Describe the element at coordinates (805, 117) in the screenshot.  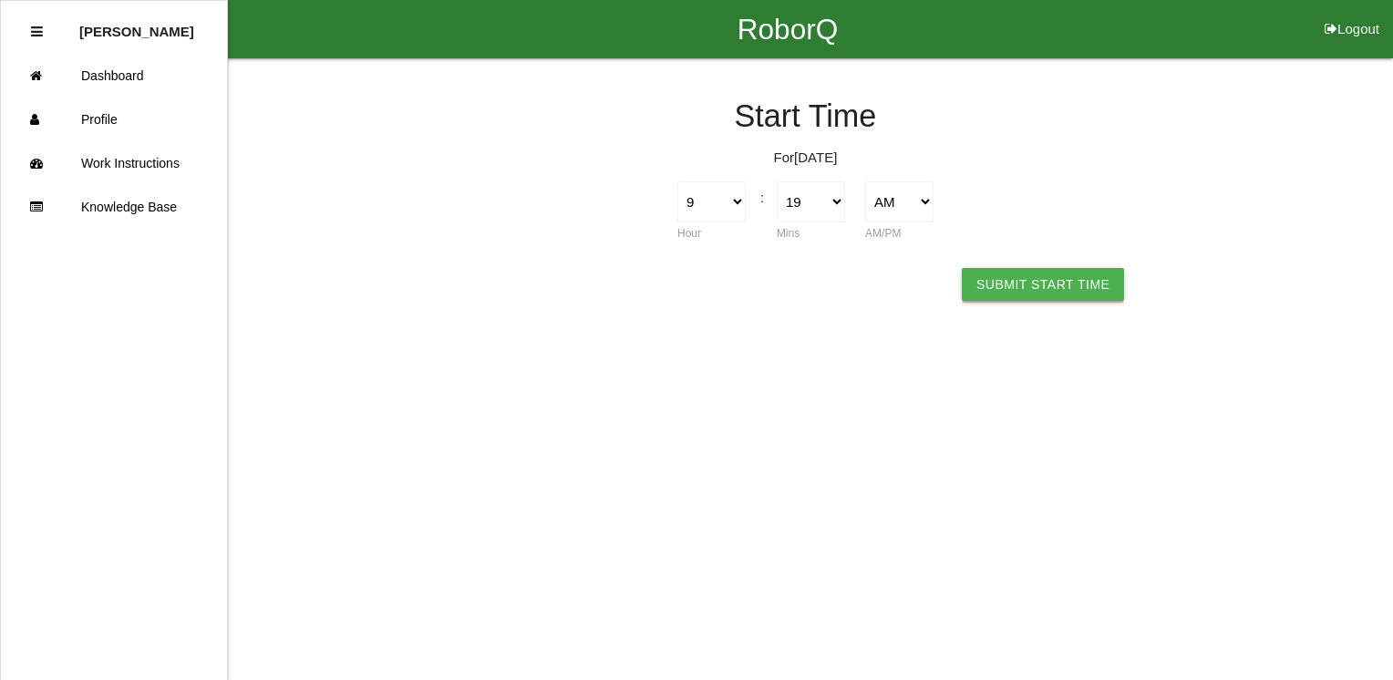
I see `h4: Start Time` at that location.